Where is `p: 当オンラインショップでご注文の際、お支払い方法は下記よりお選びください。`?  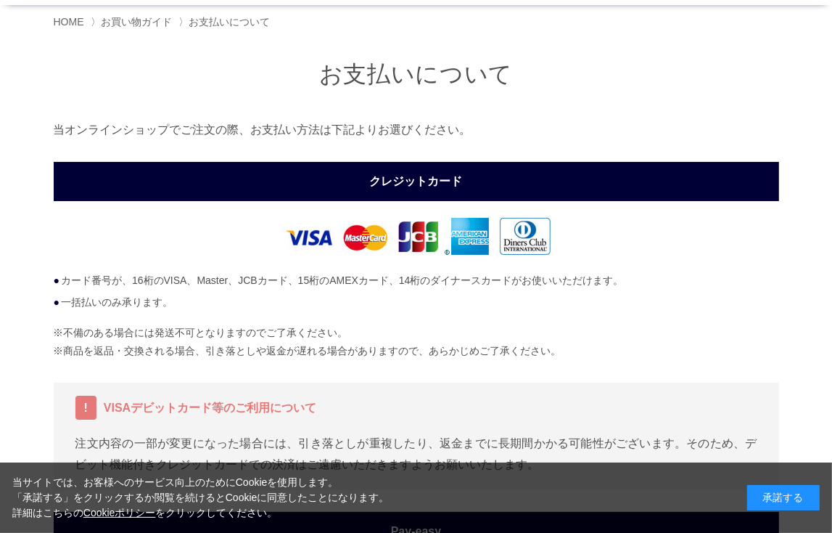
p: 当オンラインショップでご注文の際、お支払い方法は下記よりお選びください。 is located at coordinates (416, 129).